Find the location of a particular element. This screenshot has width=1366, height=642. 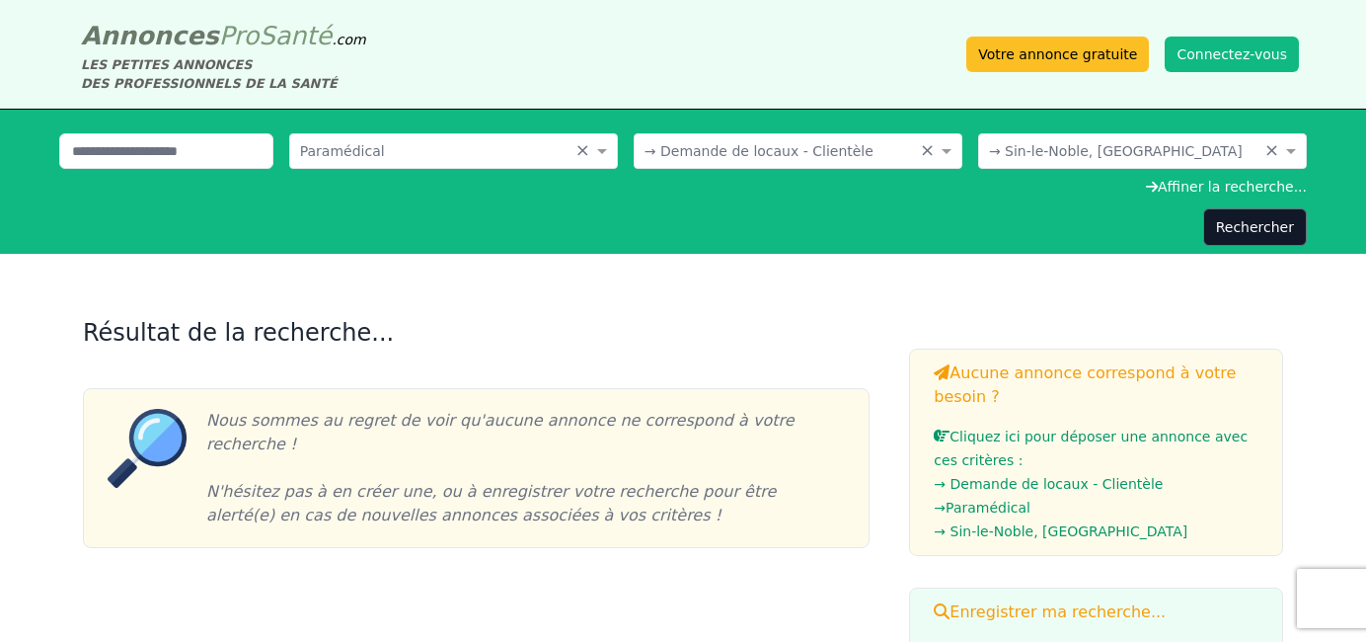

h3: Aucune annonce correspond à votre besoin ? is located at coordinates (1096, 385).